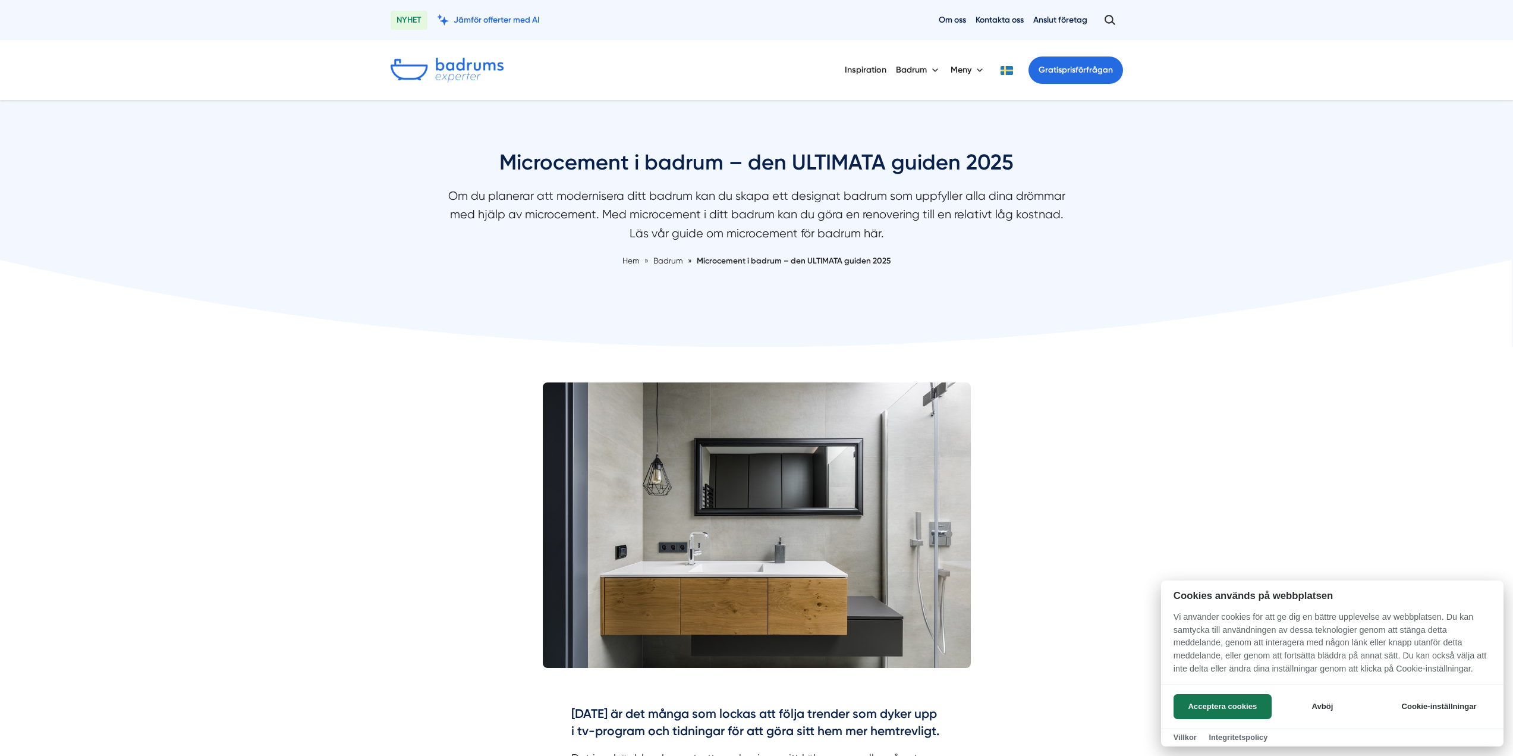  What do you see at coordinates (1322, 706) in the screenshot?
I see `button: Avböj` at bounding box center [1322, 706].